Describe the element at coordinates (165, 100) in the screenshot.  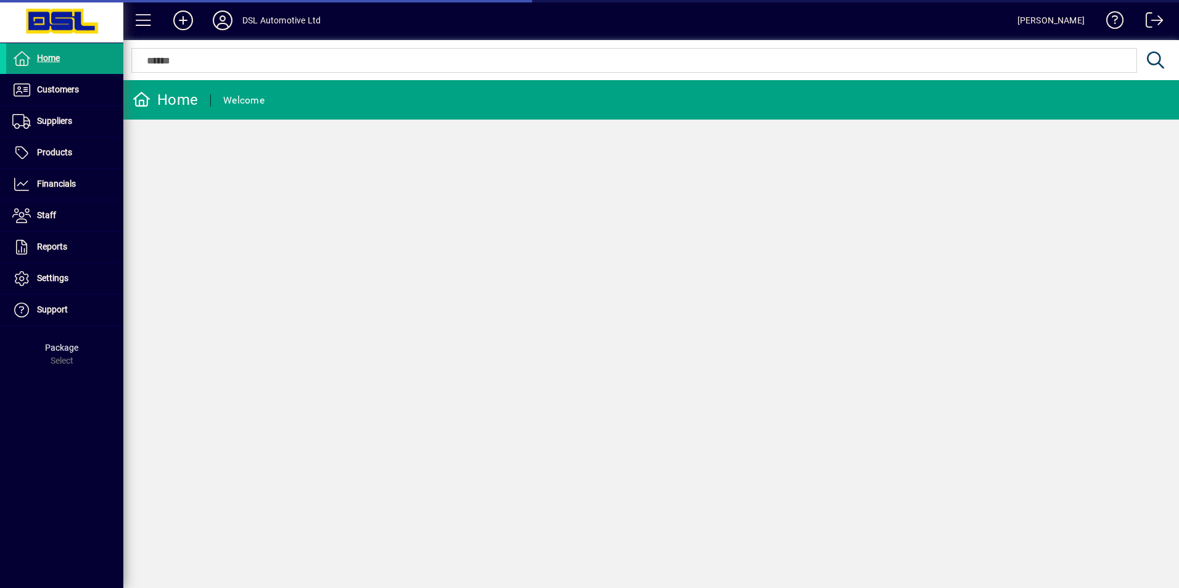
I see `div: Home` at that location.